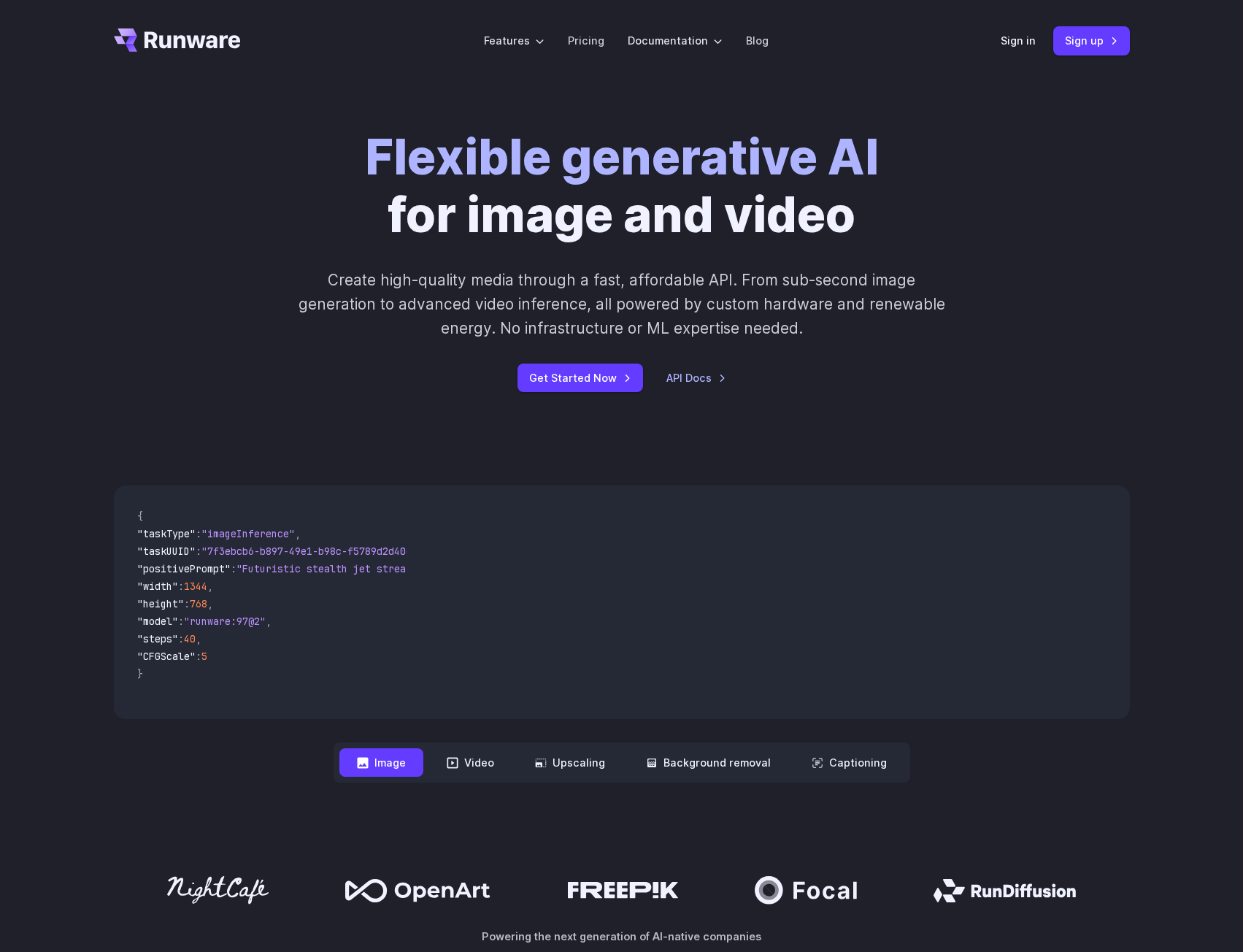 The height and width of the screenshot is (952, 1243). I want to click on a: Pricing, so click(587, 41).